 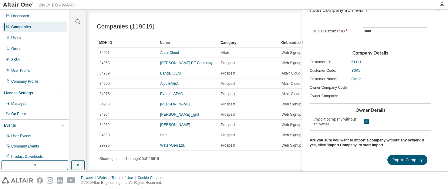 What do you see at coordinates (19, 114) in the screenshot?
I see `div: On Prem` at bounding box center [19, 114].